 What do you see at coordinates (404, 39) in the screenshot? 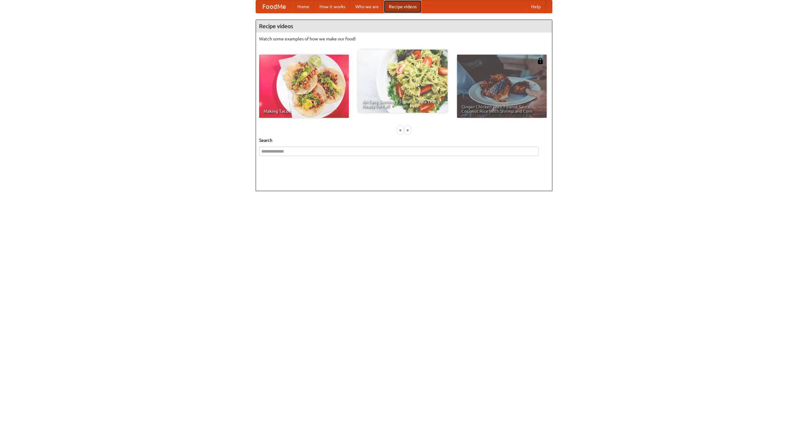
I see `p: Watch some examples of how we make our food!` at bounding box center [404, 39].